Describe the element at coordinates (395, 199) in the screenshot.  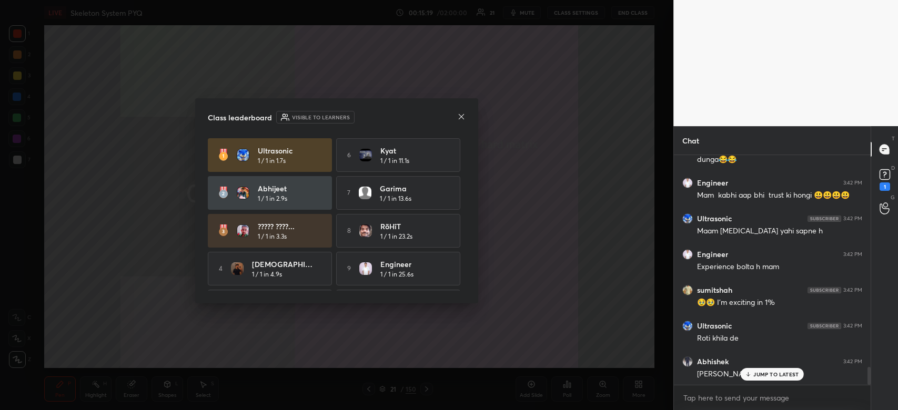
I see `h5: 1 / 1 in 13.6s` at that location.